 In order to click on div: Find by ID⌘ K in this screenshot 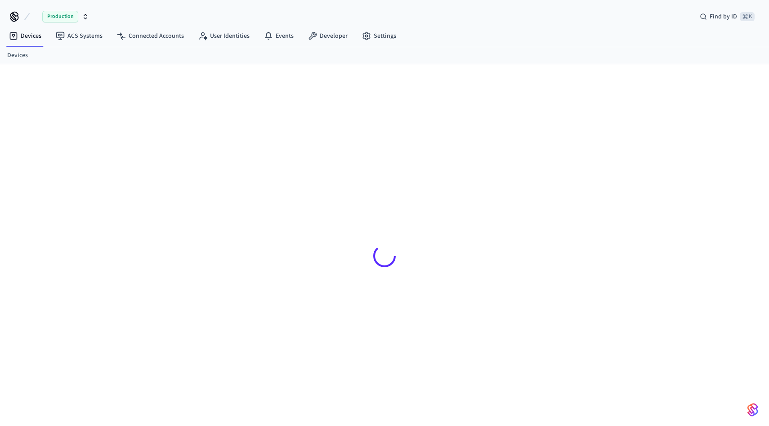, I will do `click(727, 17)`.